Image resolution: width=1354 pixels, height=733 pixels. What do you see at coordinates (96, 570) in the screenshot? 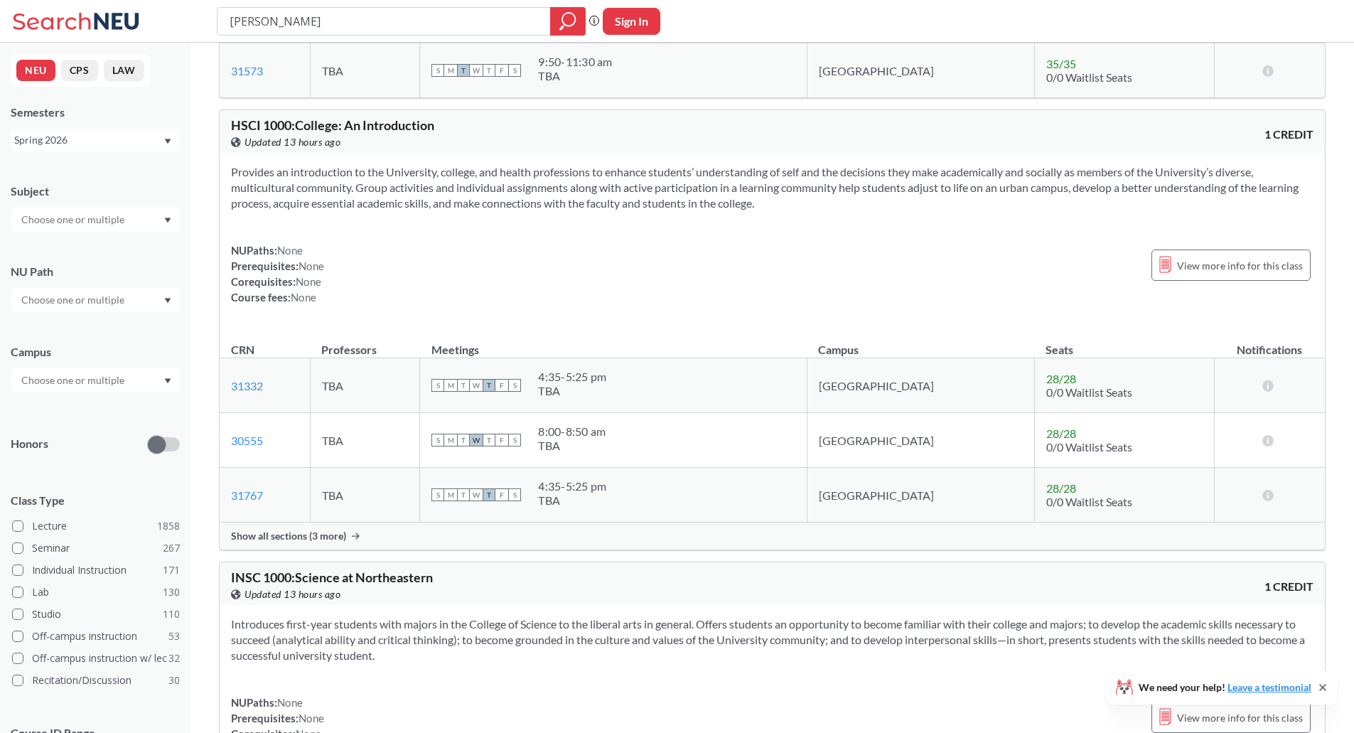
I see `label: Individual Instruction` at bounding box center [96, 570].